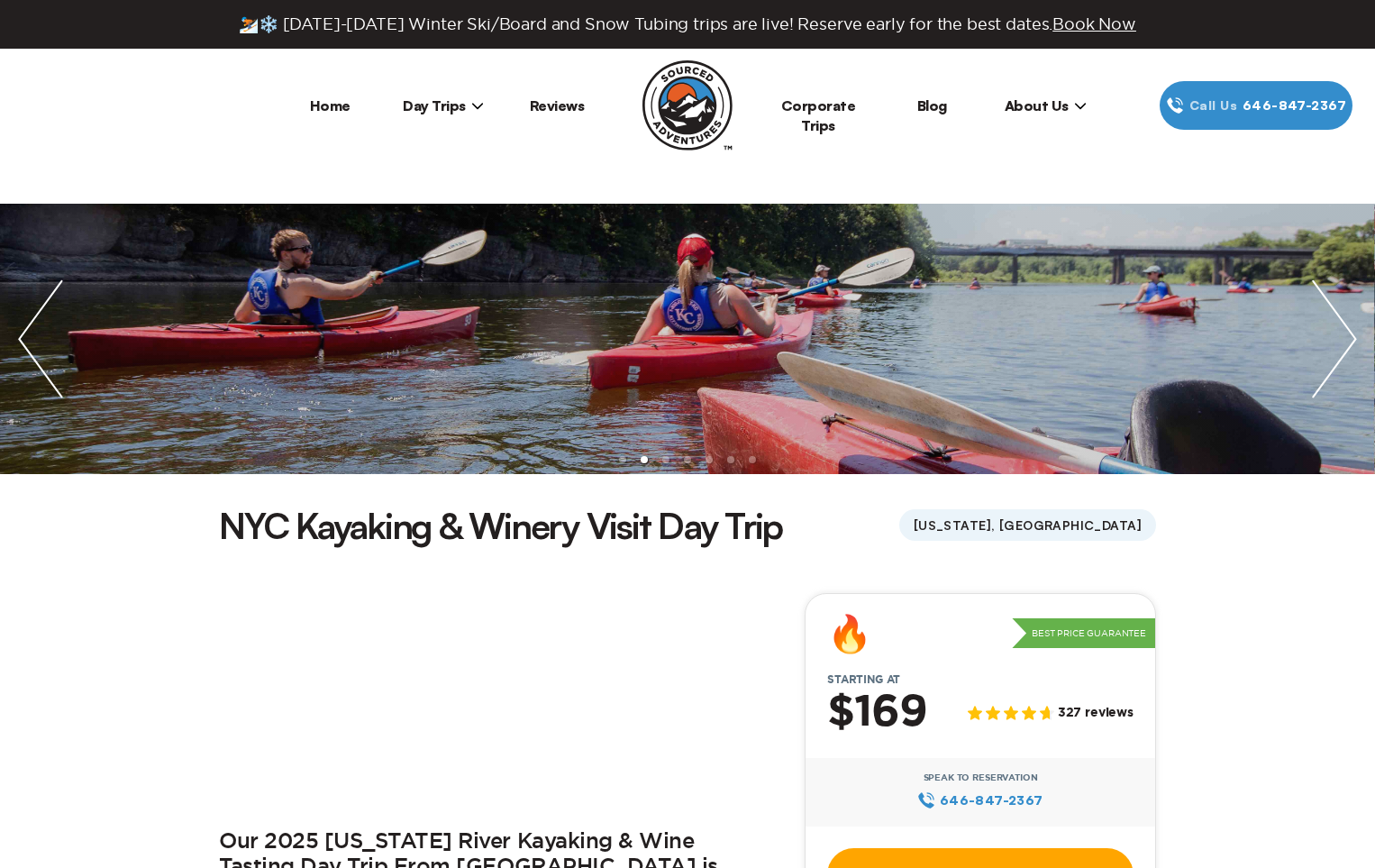  Describe the element at coordinates (443, 105) in the screenshot. I see `span: Day Trips` at that location.